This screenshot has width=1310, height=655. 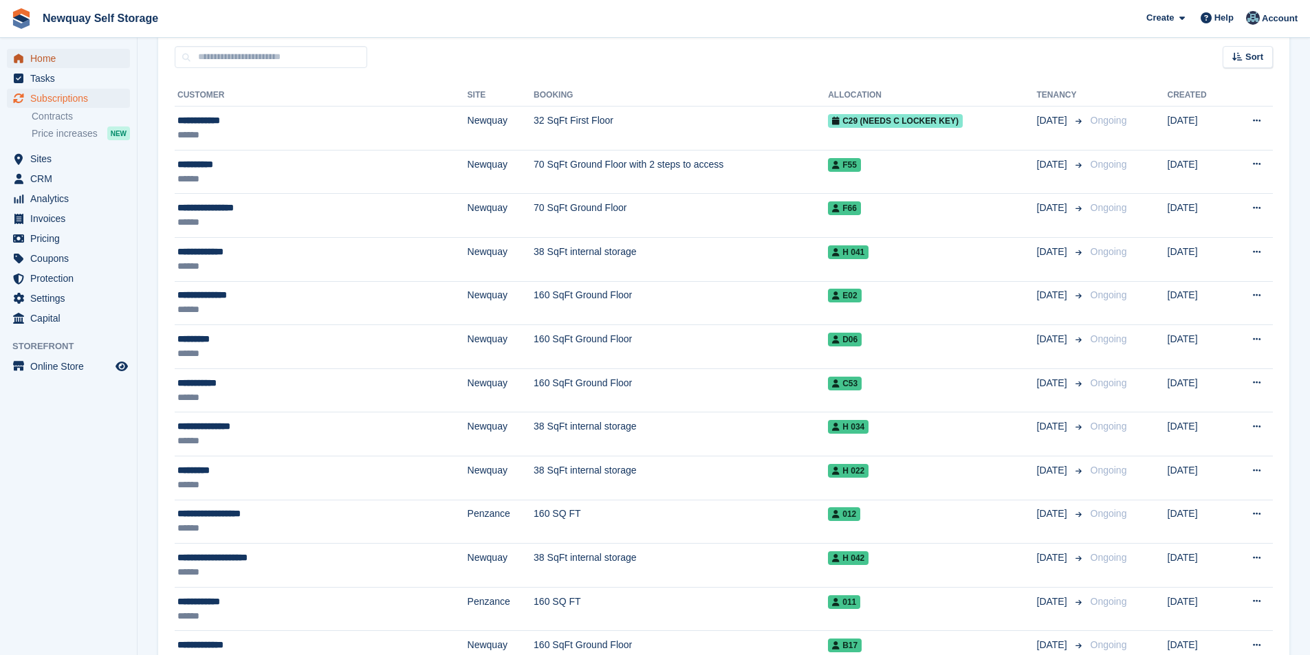 What do you see at coordinates (1198, 96) in the screenshot?
I see `th: Created` at bounding box center [1198, 96].